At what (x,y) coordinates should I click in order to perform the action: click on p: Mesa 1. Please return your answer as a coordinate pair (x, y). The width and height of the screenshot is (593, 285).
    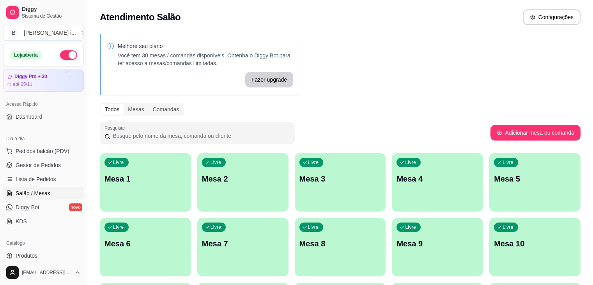
    Looking at the image, I should click on (145, 179).